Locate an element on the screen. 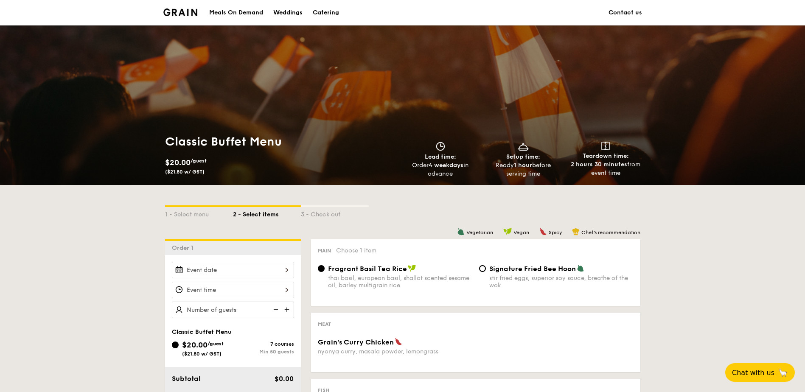 This screenshot has height=392, width=805. span: Order 1 is located at coordinates (184, 248).